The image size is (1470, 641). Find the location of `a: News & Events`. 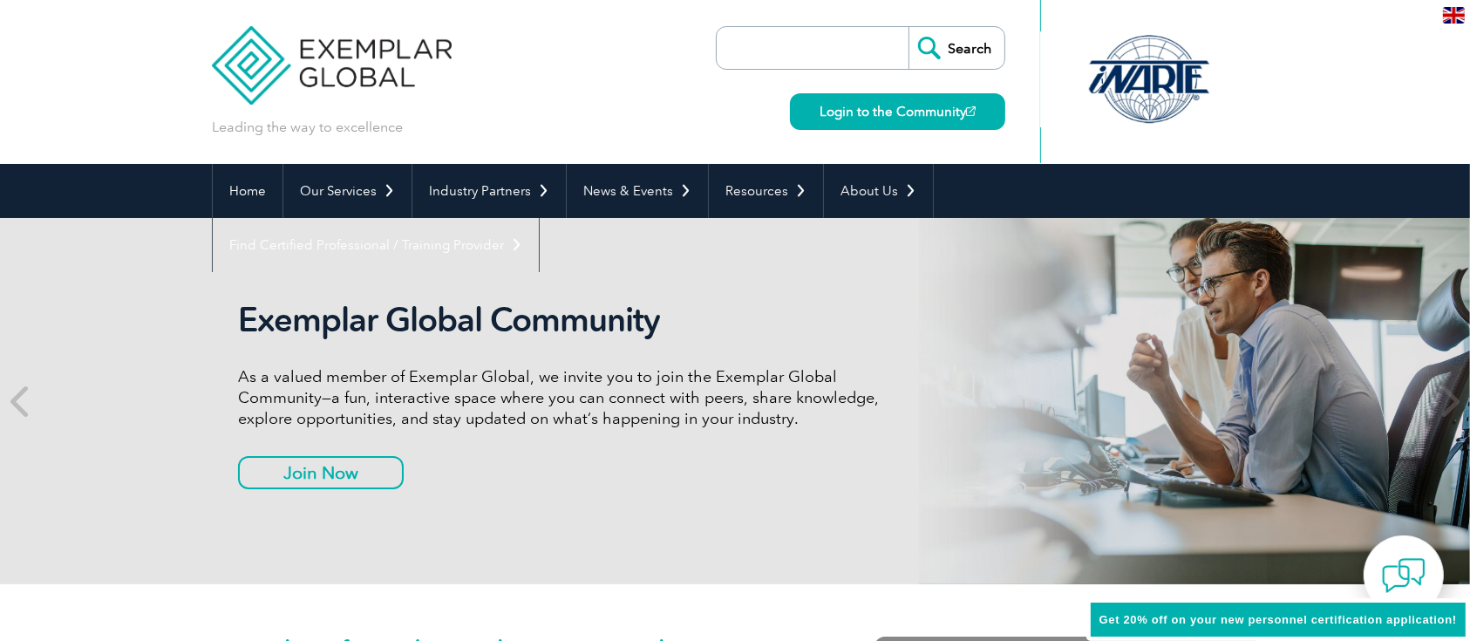

a: News & Events is located at coordinates (637, 191).